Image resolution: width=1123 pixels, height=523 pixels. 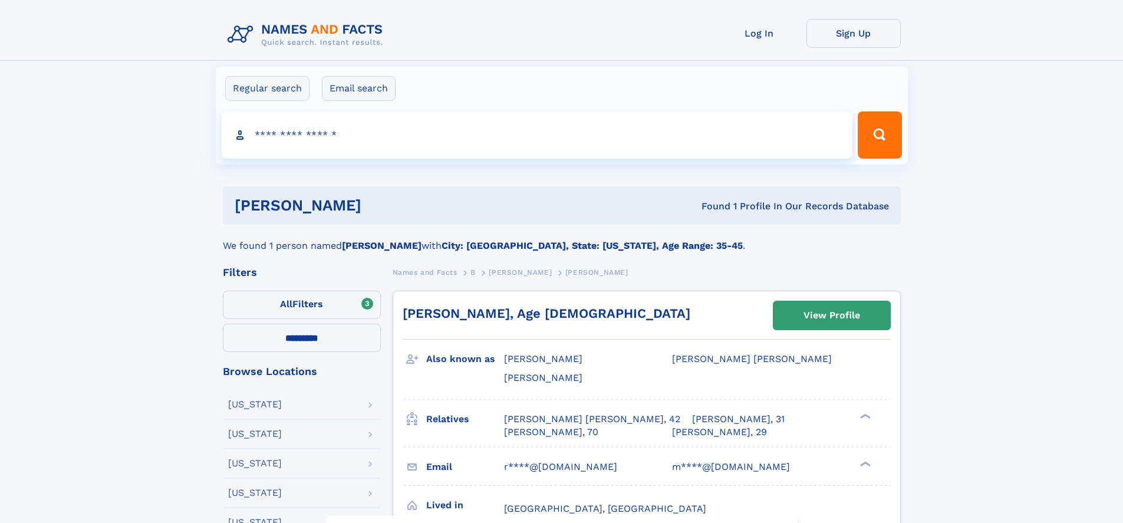 What do you see at coordinates (465, 505) in the screenshot?
I see `h3: Lived in` at bounding box center [465, 505].